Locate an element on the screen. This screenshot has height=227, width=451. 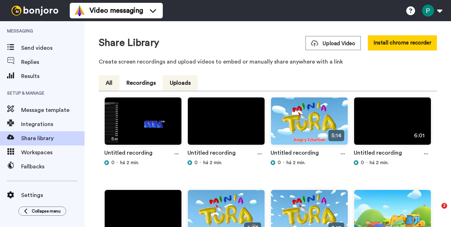
span: Send videos is located at coordinates (53, 48).